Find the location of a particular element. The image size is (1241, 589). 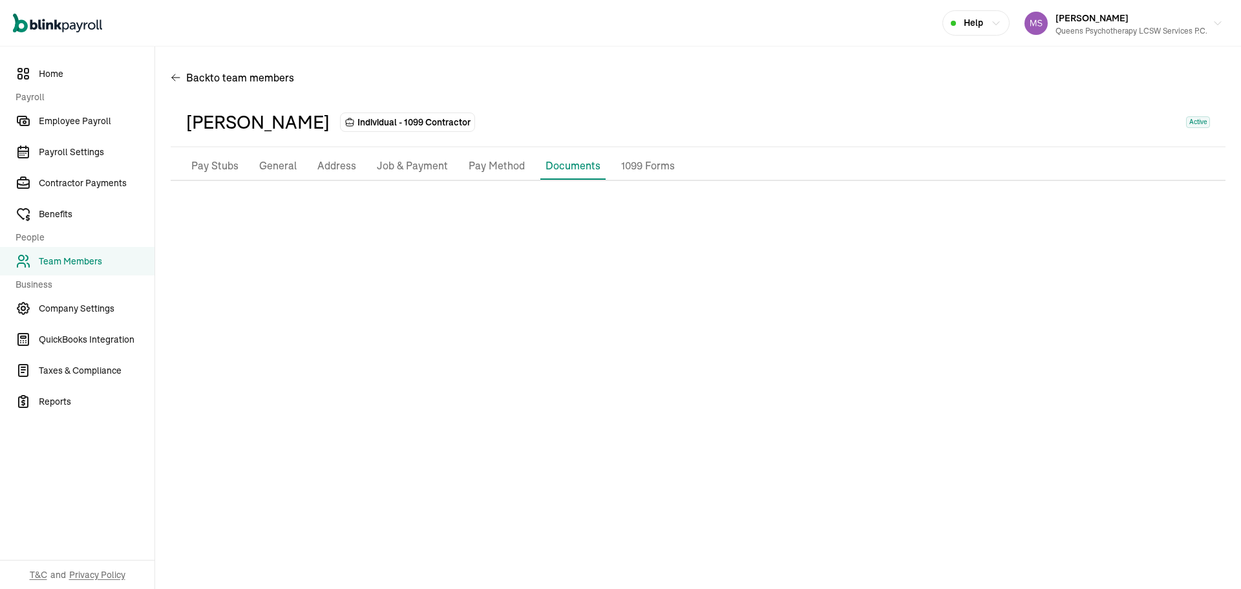

span: Taxes & Compliance is located at coordinates (96, 370).